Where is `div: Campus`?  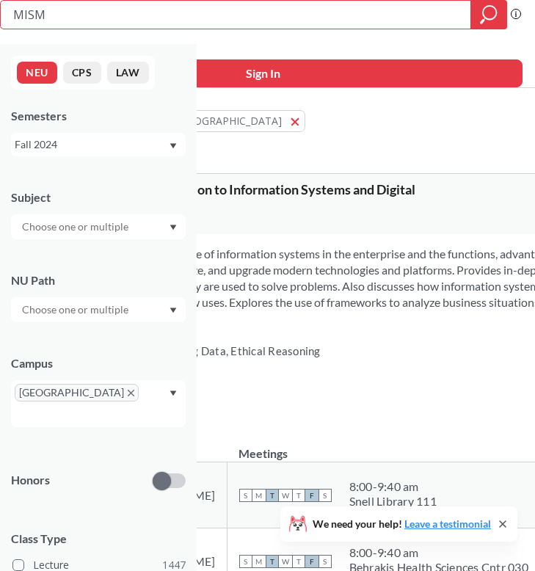
div: Campus is located at coordinates (98, 363).